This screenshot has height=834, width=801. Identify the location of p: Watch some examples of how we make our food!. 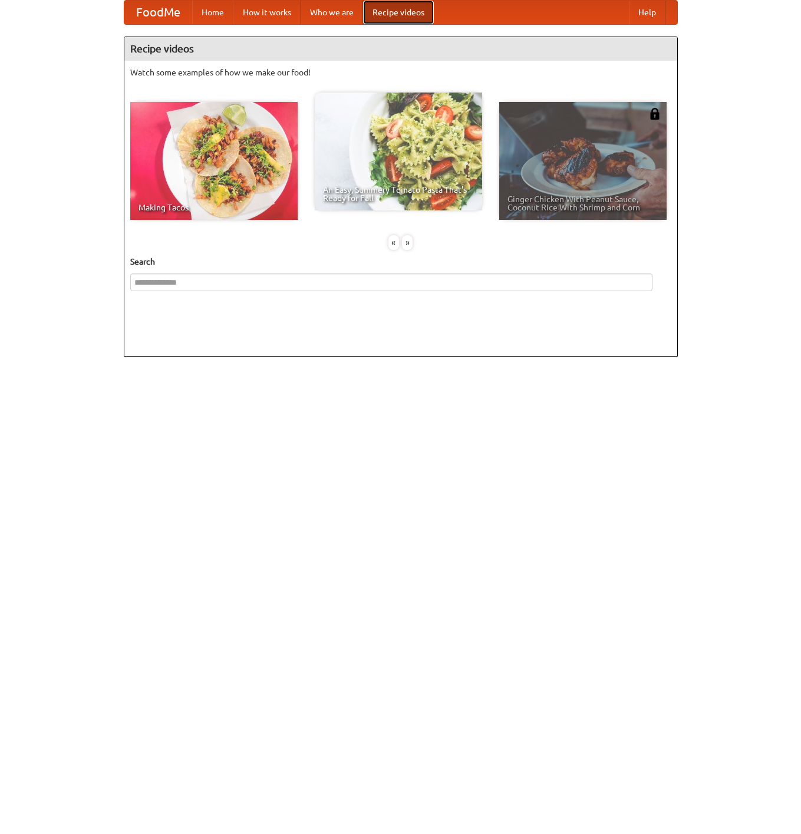
(401, 73).